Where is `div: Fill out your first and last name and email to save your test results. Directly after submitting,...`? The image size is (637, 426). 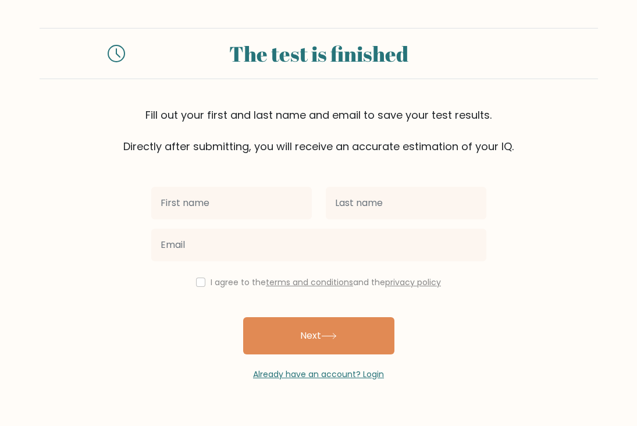
div: Fill out your first and last name and email to save your test results. Directly after submitting,... is located at coordinates (319, 130).